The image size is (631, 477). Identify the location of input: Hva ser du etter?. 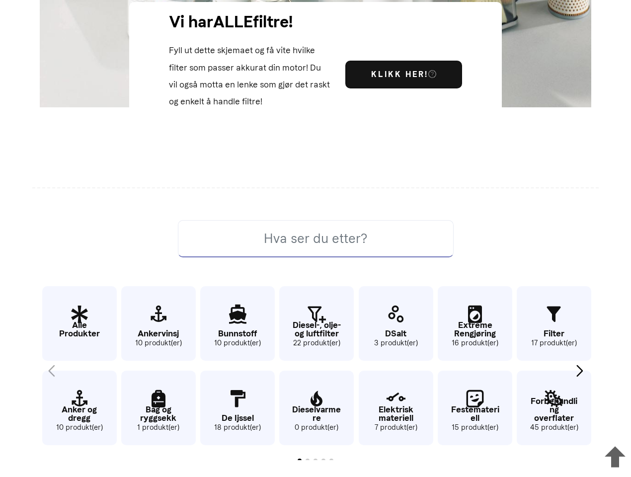
(315, 238).